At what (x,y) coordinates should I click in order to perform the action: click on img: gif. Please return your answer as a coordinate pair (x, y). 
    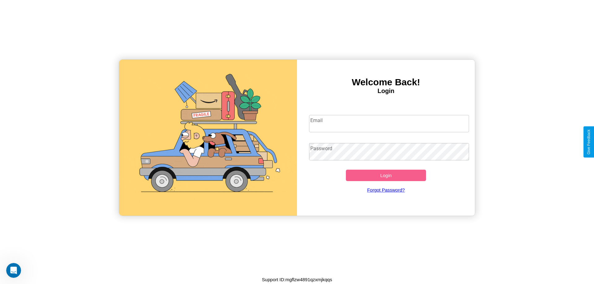
    Looking at the image, I should click on (208, 138).